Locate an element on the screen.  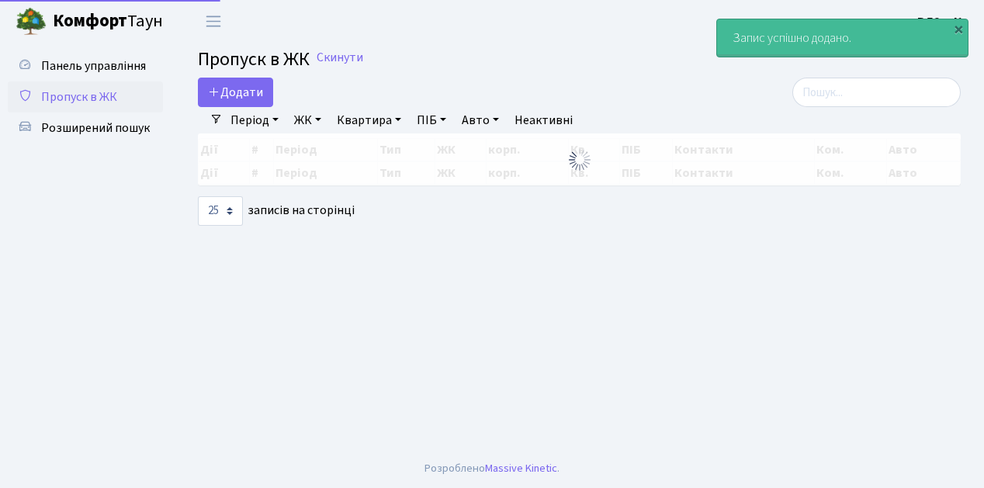
select: записів на сторінці is located at coordinates (220, 211).